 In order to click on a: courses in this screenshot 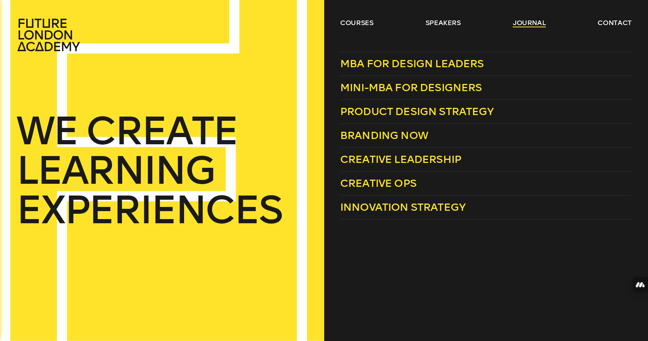, I will do `click(357, 23)`.